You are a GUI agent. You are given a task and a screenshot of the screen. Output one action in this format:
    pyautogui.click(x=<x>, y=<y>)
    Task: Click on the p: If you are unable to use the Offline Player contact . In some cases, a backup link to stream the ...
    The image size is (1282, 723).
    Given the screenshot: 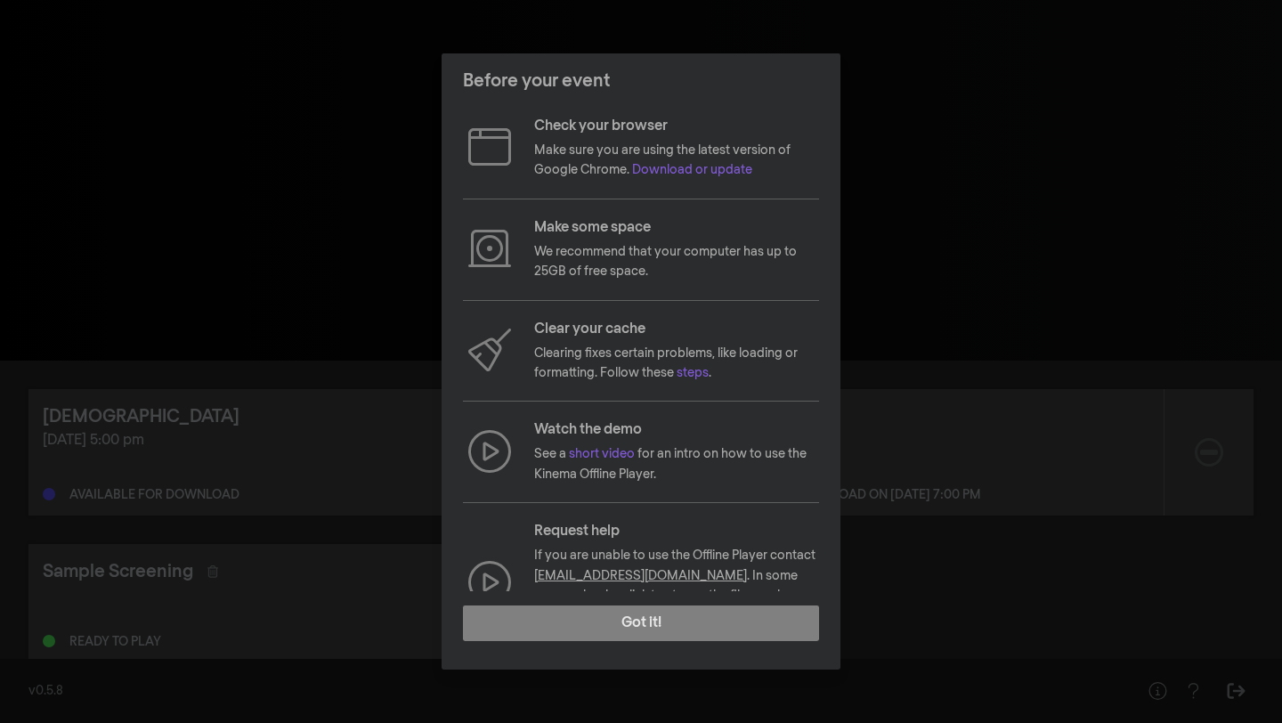 What is the action you would take?
    pyautogui.click(x=677, y=596)
    